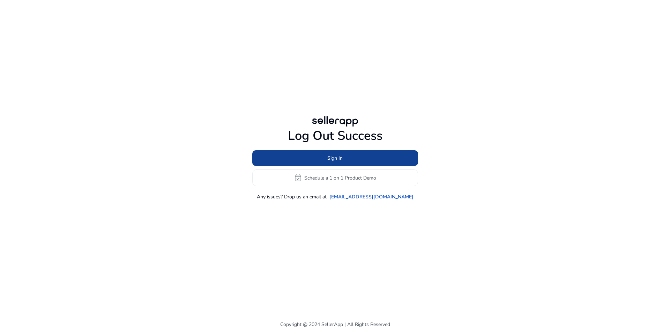  I want to click on span: Sign In, so click(335, 158).